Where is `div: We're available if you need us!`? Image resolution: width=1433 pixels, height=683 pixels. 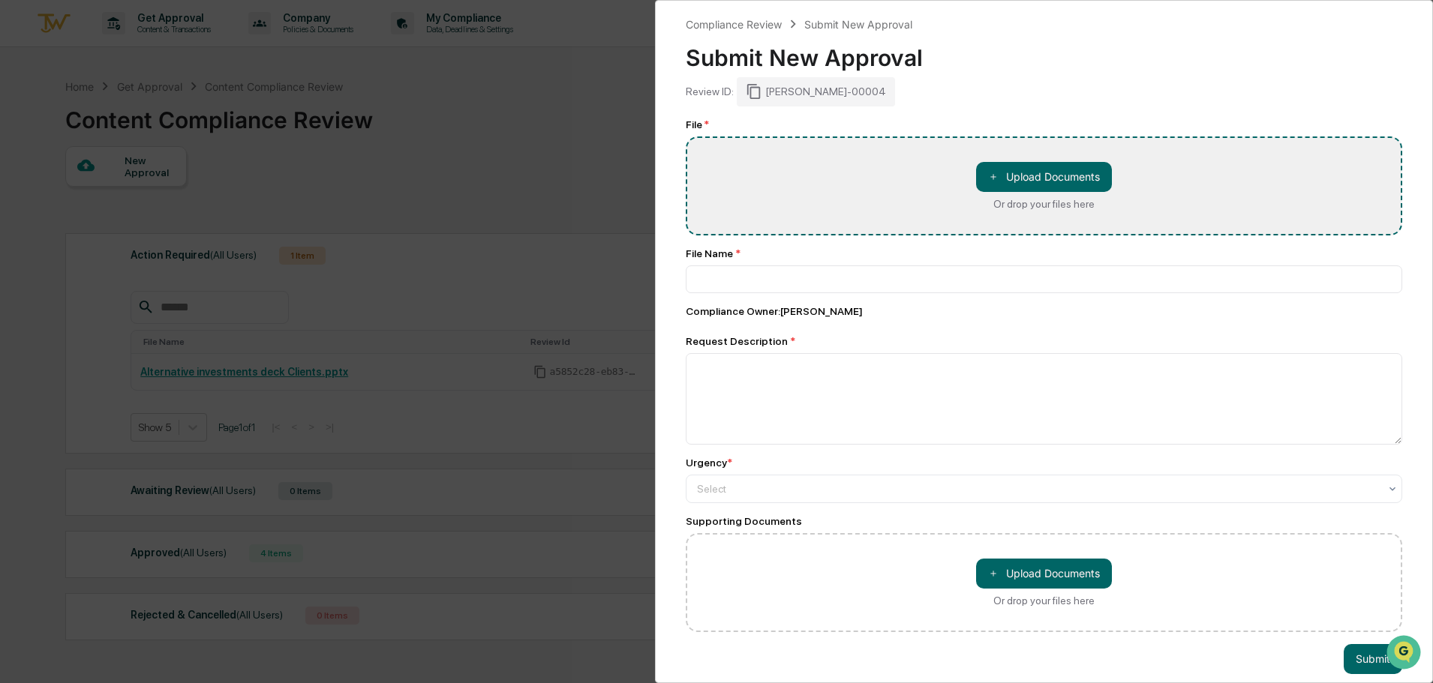 div: We're available if you need us! is located at coordinates (120, 136).